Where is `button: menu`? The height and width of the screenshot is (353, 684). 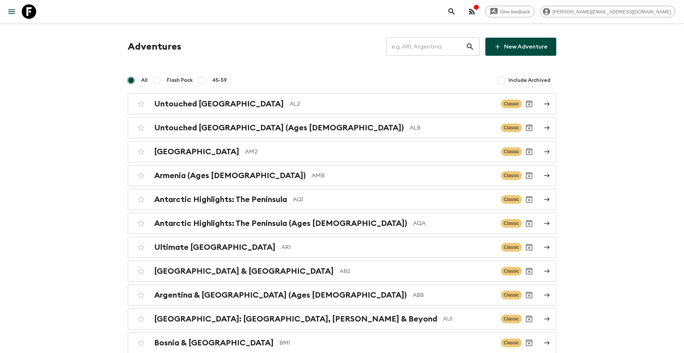
button: menu is located at coordinates (12, 12).